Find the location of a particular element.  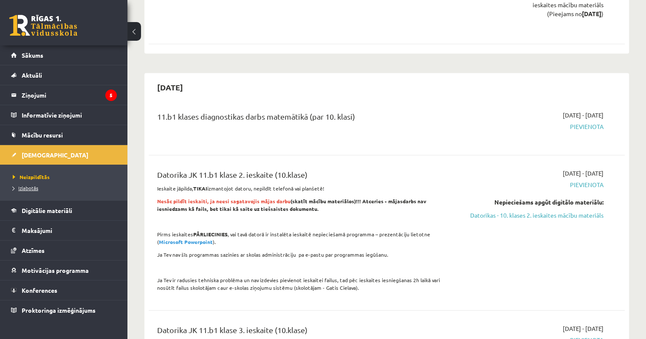

a: Digitālie materiāli is located at coordinates (64, 211).